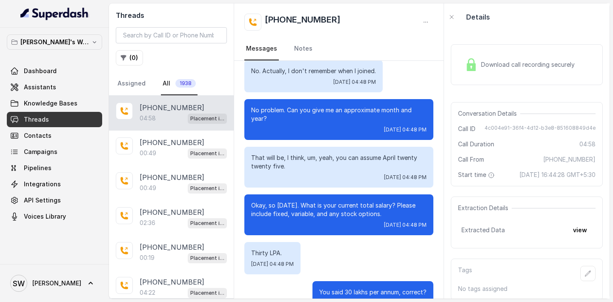 The width and height of the screenshot is (613, 302). I want to click on p: Thirty LPA., so click(272, 253).